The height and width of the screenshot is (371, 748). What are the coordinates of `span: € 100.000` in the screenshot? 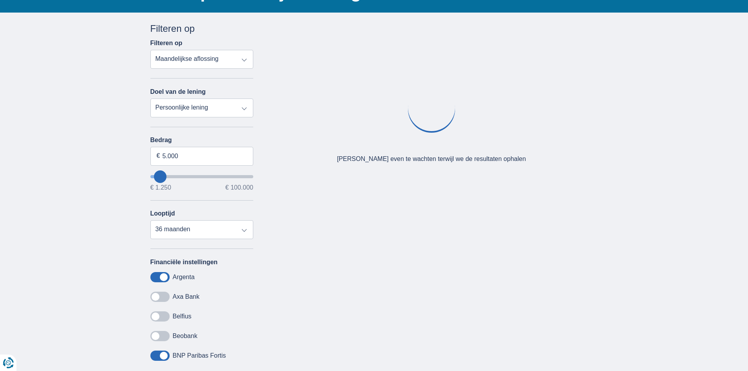 It's located at (239, 188).